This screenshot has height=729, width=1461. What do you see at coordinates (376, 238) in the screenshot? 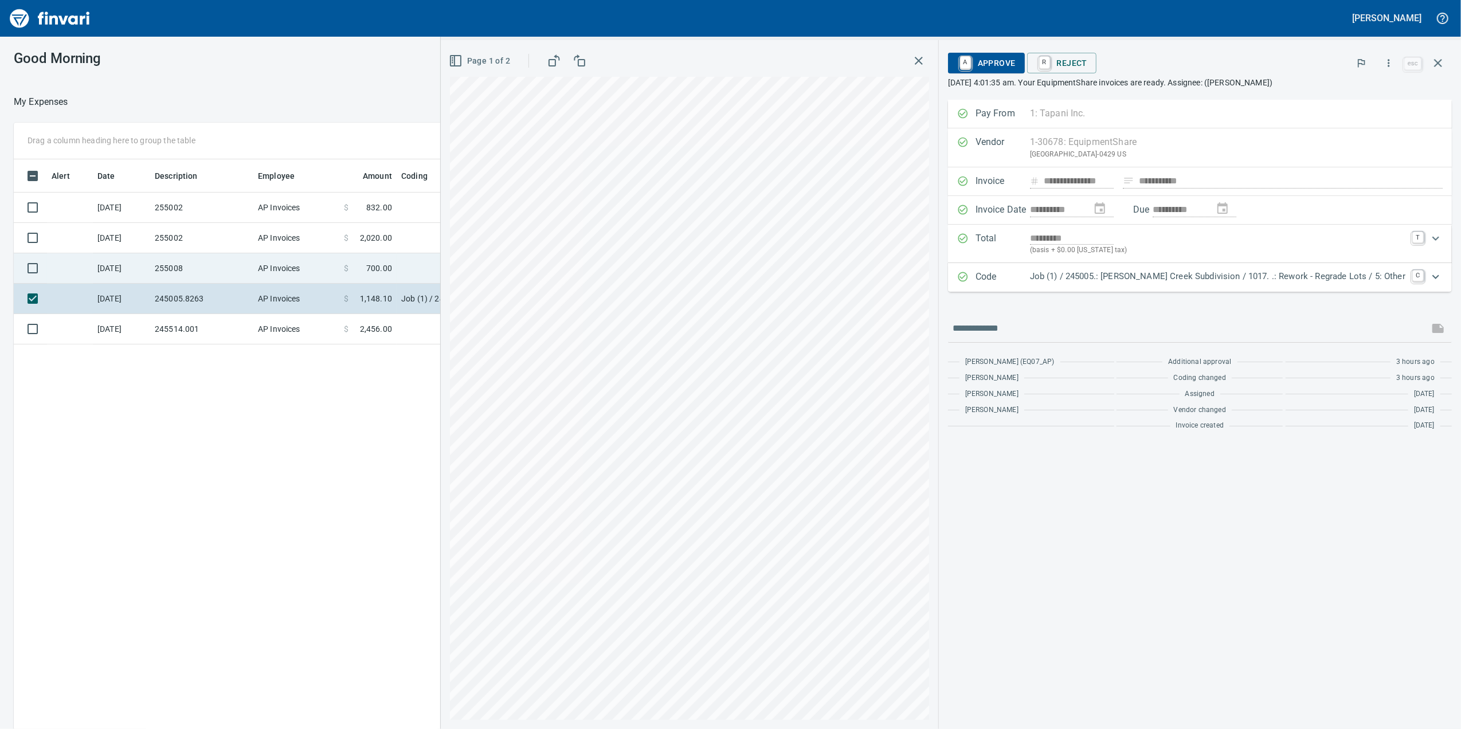
I see `span: 2,020.00` at bounding box center [376, 238].